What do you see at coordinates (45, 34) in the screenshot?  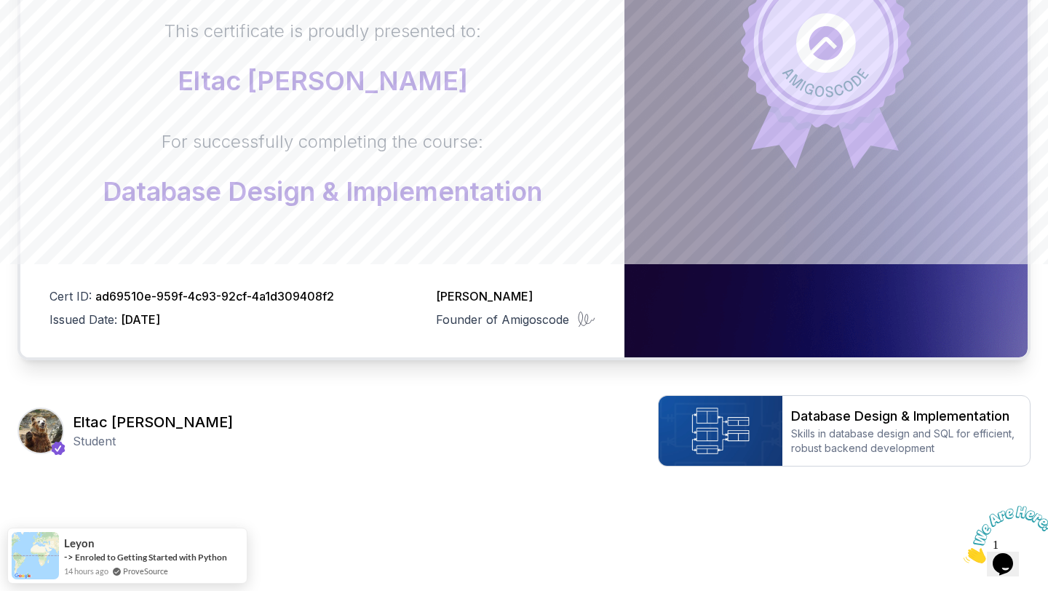 I see `div: CloseChat attention grabber` at bounding box center [45, 34].